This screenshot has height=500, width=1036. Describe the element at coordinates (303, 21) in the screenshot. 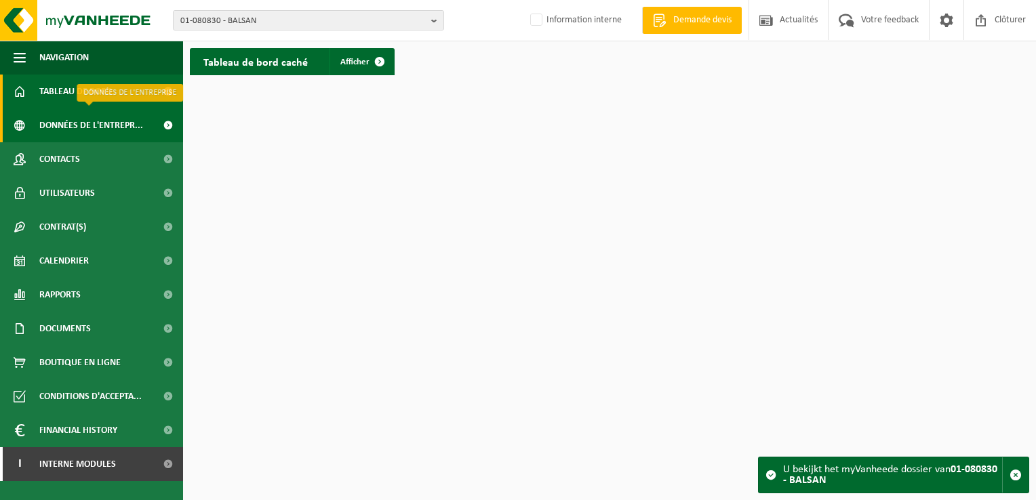

I see `span: 01-080830 - BALSAN` at that location.